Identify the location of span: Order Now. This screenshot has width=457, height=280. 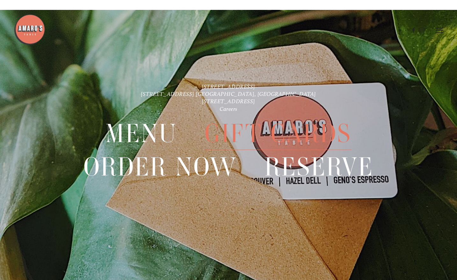
(160, 167).